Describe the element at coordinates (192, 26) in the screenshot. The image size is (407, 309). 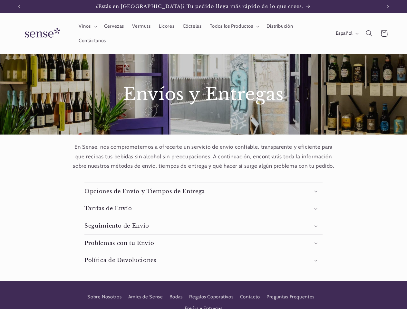
I see `a: Cócteles` at that location.